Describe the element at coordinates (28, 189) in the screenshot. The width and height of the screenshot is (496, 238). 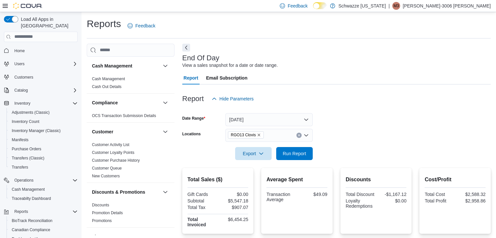
I see `a: Cash Management` at that location.